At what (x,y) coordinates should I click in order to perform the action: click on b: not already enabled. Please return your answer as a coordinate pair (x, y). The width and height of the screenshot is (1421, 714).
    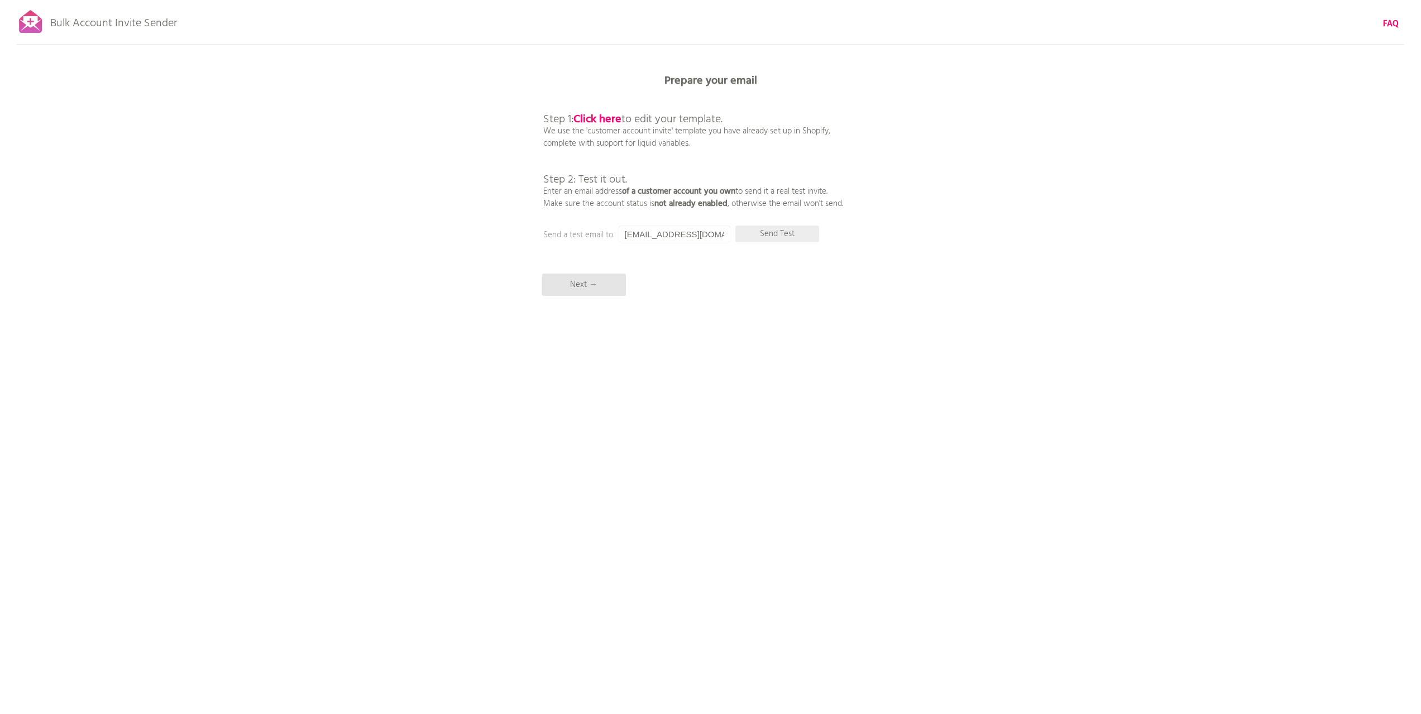
    Looking at the image, I should click on (691, 204).